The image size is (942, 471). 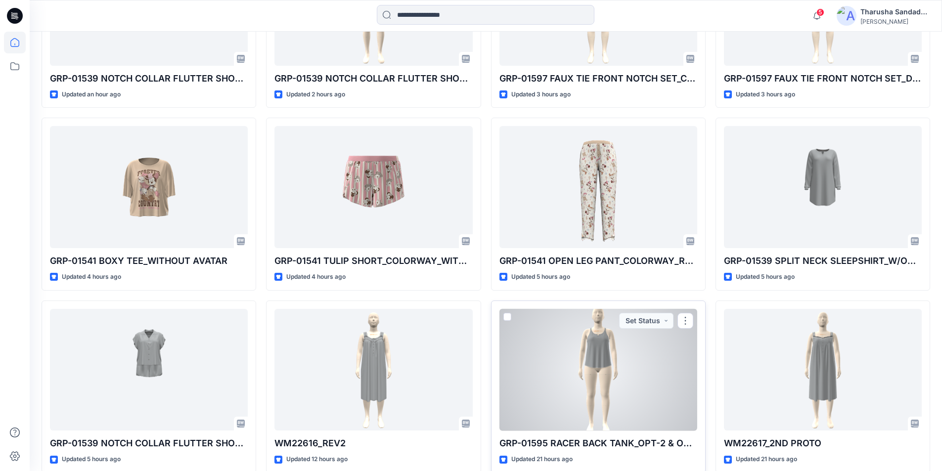 What do you see at coordinates (149, 79) in the screenshot?
I see `p: GRP-01539 NOTCH COLLAR FLUTTER SHORTY_COLORWAY_WITHOU AVATAR` at bounding box center [149, 79].